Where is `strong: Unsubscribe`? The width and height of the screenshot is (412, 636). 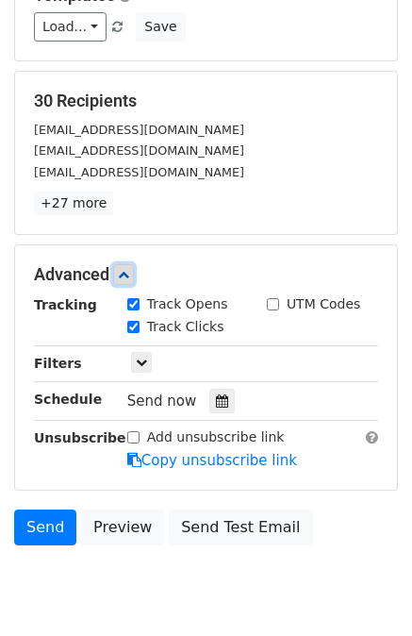
strong: Unsubscribe is located at coordinates (80, 438).